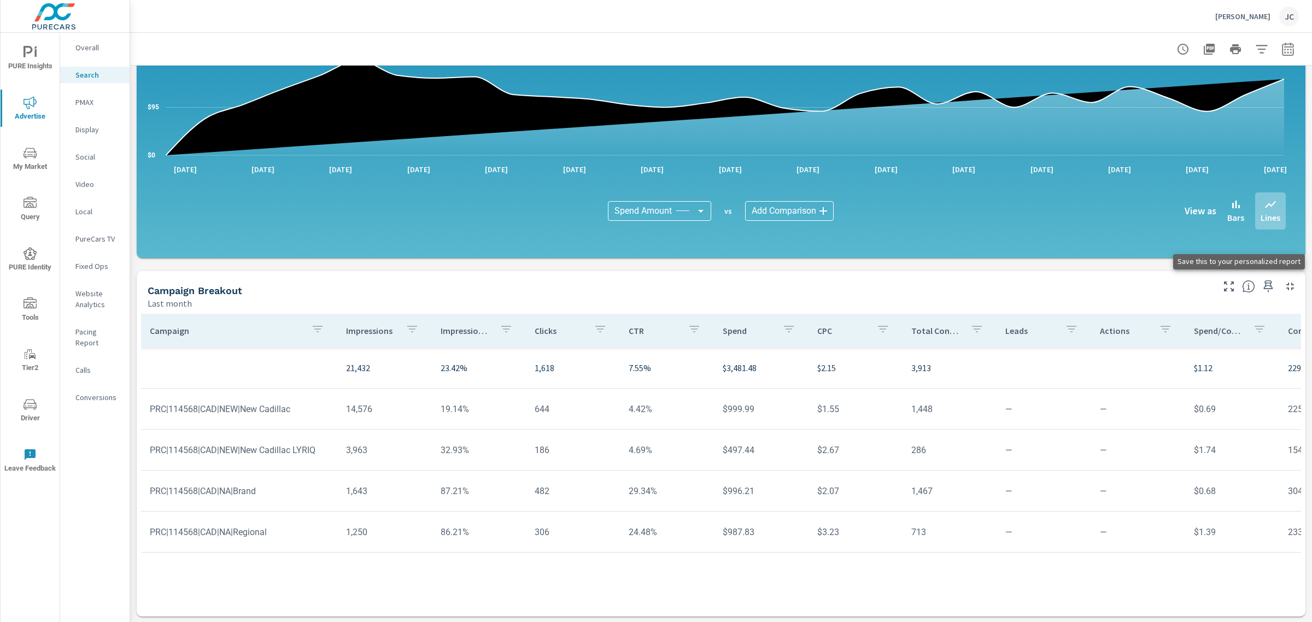 Image resolution: width=1312 pixels, height=622 pixels. What do you see at coordinates (1232, 491) in the screenshot?
I see `td: $0.68` at bounding box center [1232, 491].